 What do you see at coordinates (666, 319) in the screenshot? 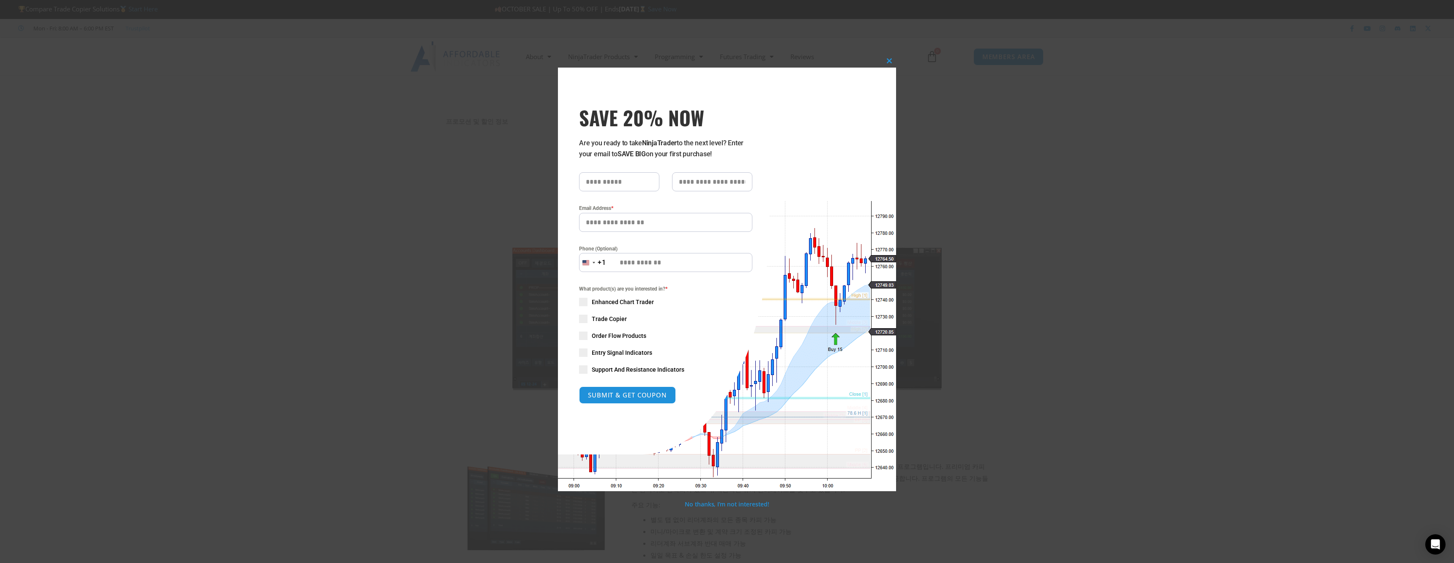
I see `label: Trade Copier` at bounding box center [666, 319].